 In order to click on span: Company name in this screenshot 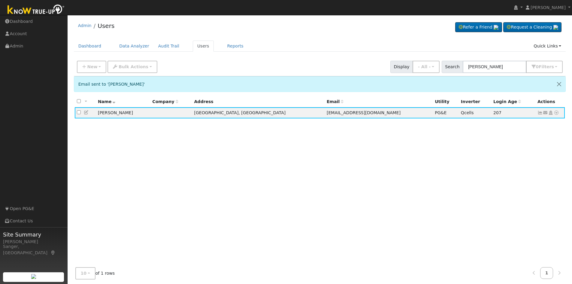, I will do `click(165, 102)`.